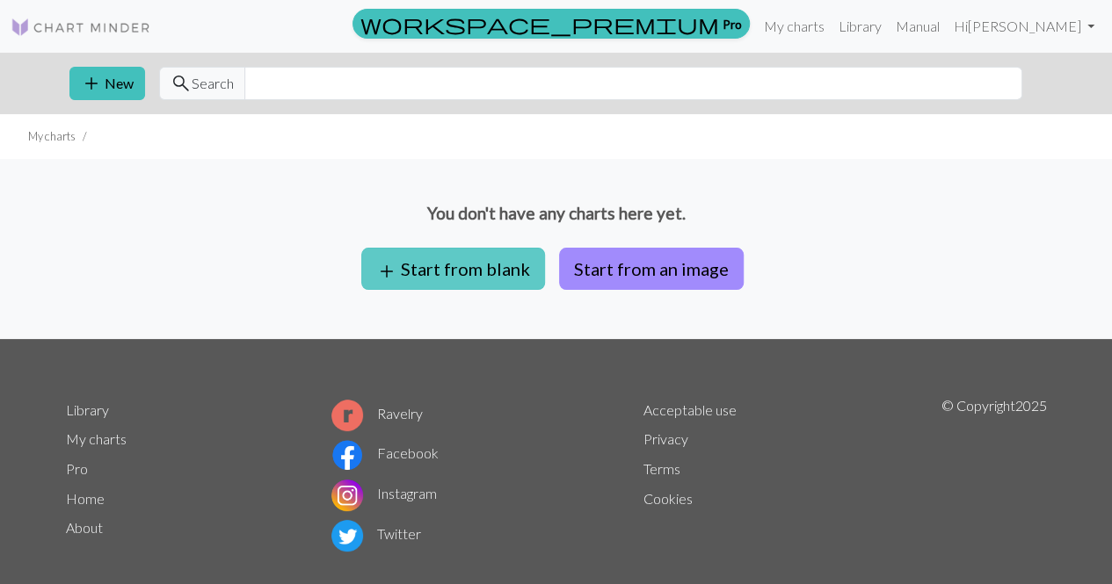  Describe the element at coordinates (690, 410) in the screenshot. I see `a: Acceptable use` at that location.